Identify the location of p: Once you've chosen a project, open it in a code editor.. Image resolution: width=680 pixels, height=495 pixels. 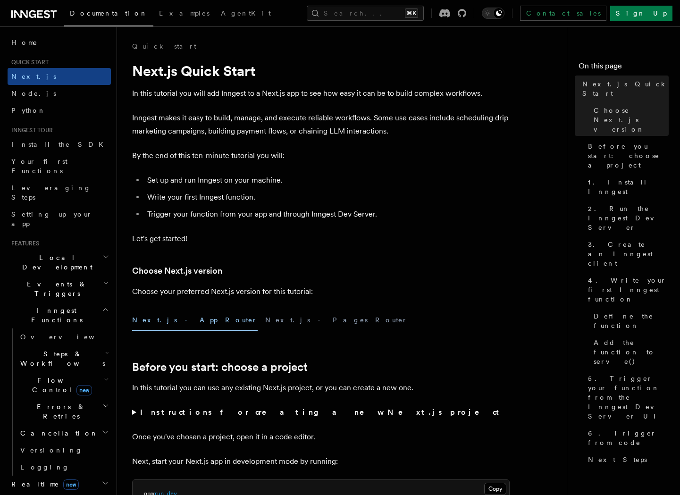
(321, 437).